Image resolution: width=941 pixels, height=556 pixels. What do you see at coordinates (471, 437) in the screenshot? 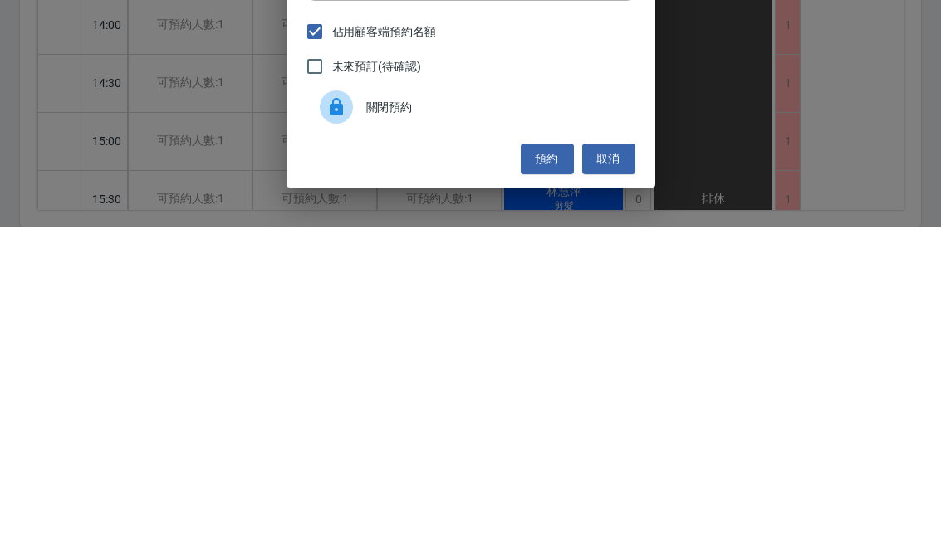
I see `div: 關閉預約` at bounding box center [471, 437].